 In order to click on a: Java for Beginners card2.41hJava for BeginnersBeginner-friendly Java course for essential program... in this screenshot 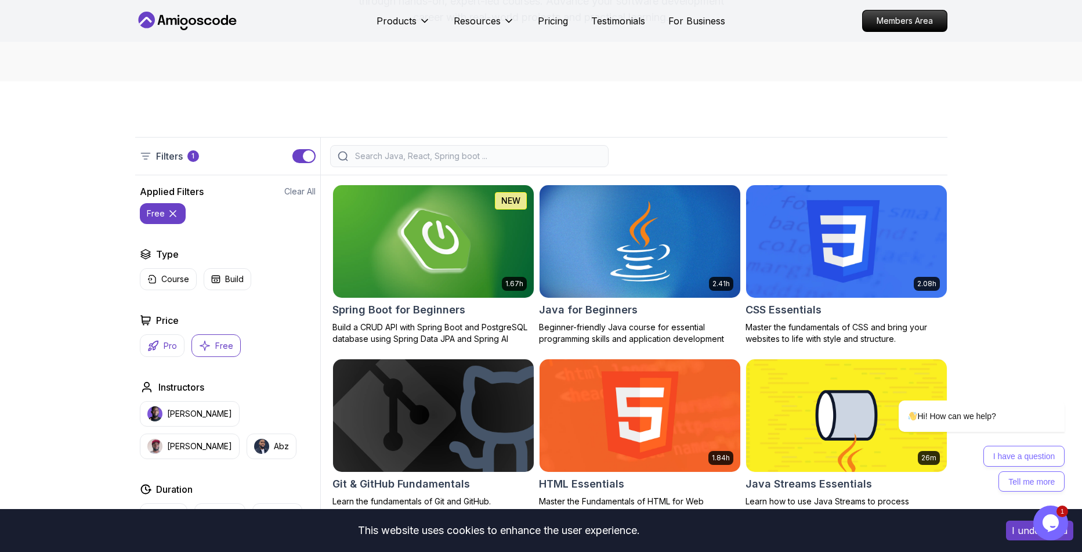, I will do `click(640, 265)`.